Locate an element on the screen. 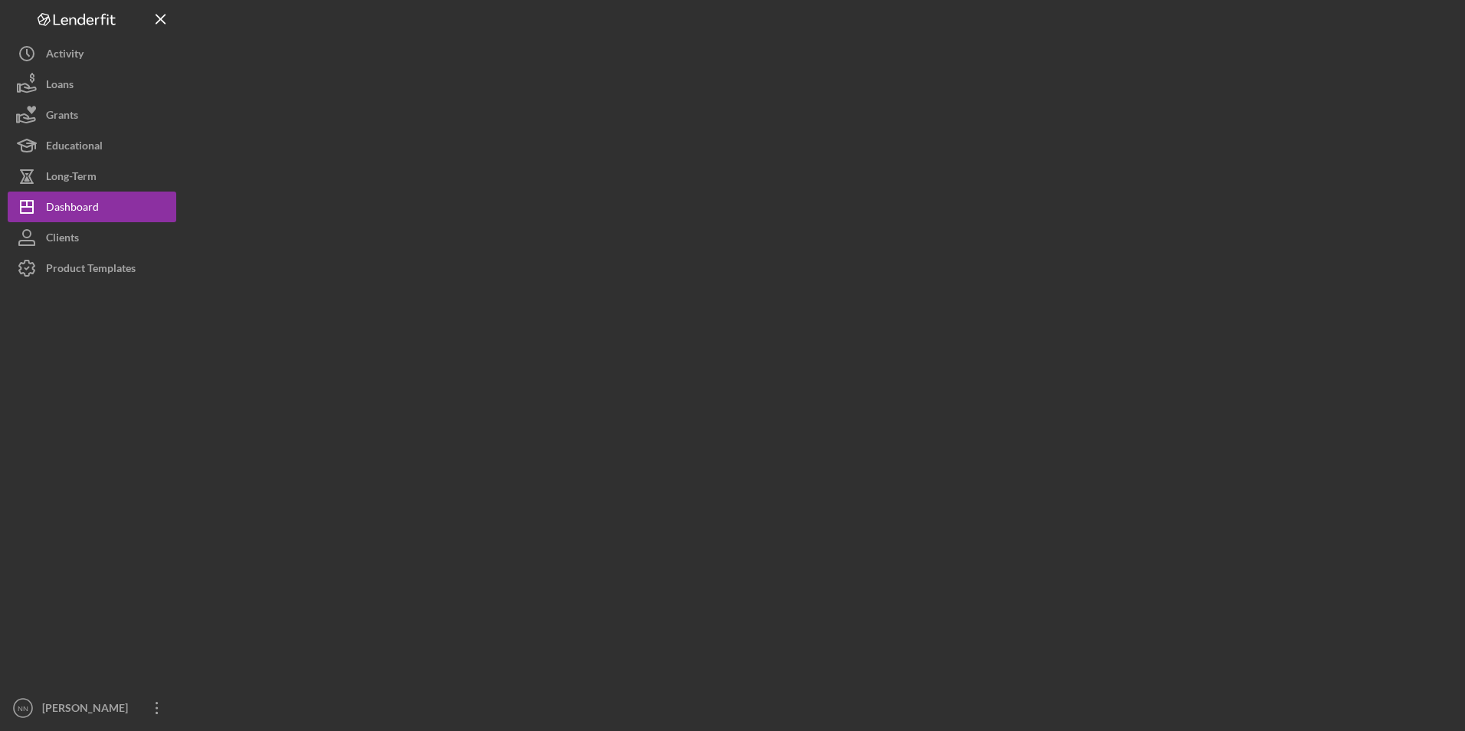 The image size is (1465, 731). a: Clients is located at coordinates (92, 237).